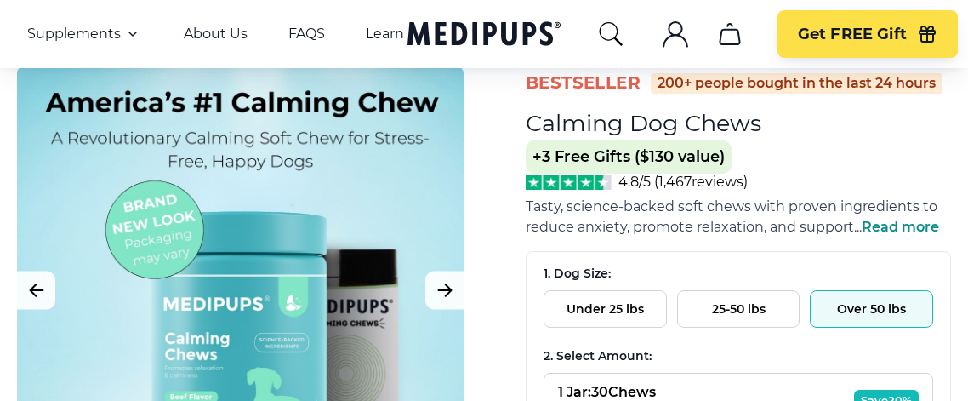 The width and height of the screenshot is (968, 401). What do you see at coordinates (690, 226) in the screenshot?
I see `span: reduce anxiety, promote relaxation, and support` at bounding box center [690, 226].